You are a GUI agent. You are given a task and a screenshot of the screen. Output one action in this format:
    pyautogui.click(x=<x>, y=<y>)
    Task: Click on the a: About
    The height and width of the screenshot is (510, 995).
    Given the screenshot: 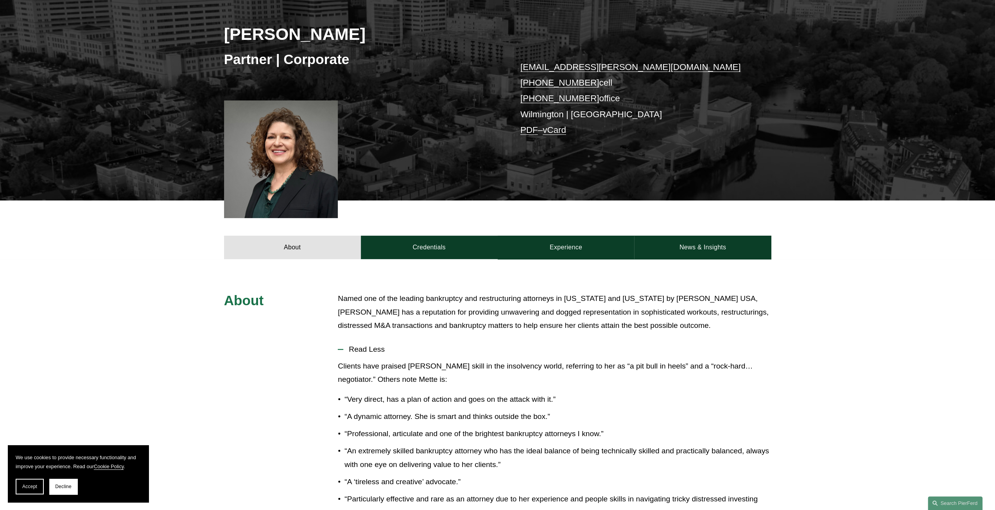 What is the action you would take?
    pyautogui.click(x=292, y=247)
    